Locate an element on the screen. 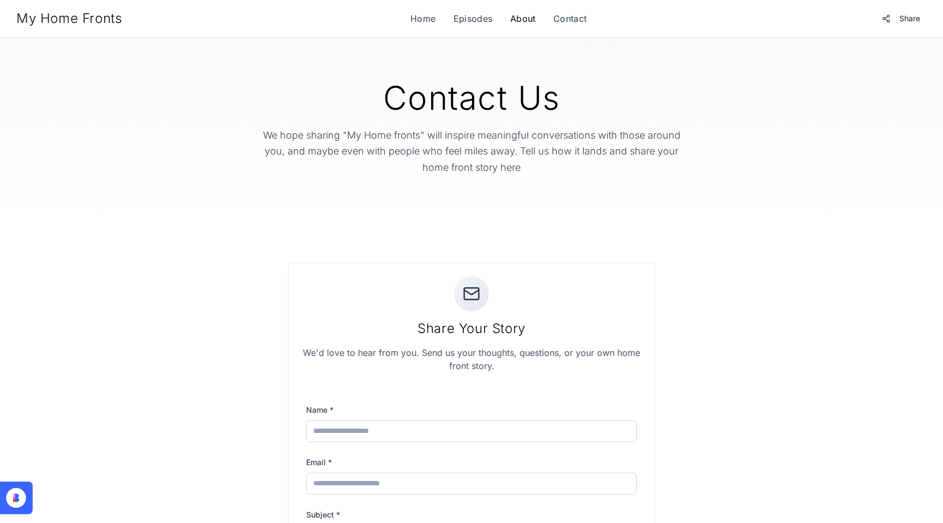 Image resolution: width=943 pixels, height=523 pixels. div: Share Your Story is located at coordinates (472, 329).